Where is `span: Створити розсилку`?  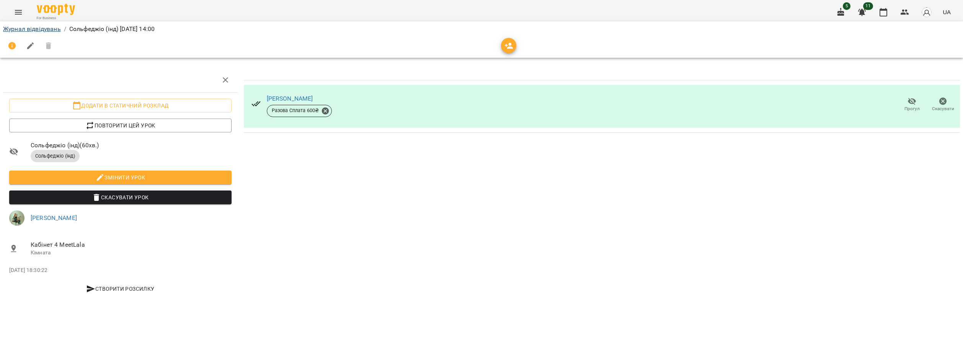
span: Створити розсилку is located at coordinates (120, 289).